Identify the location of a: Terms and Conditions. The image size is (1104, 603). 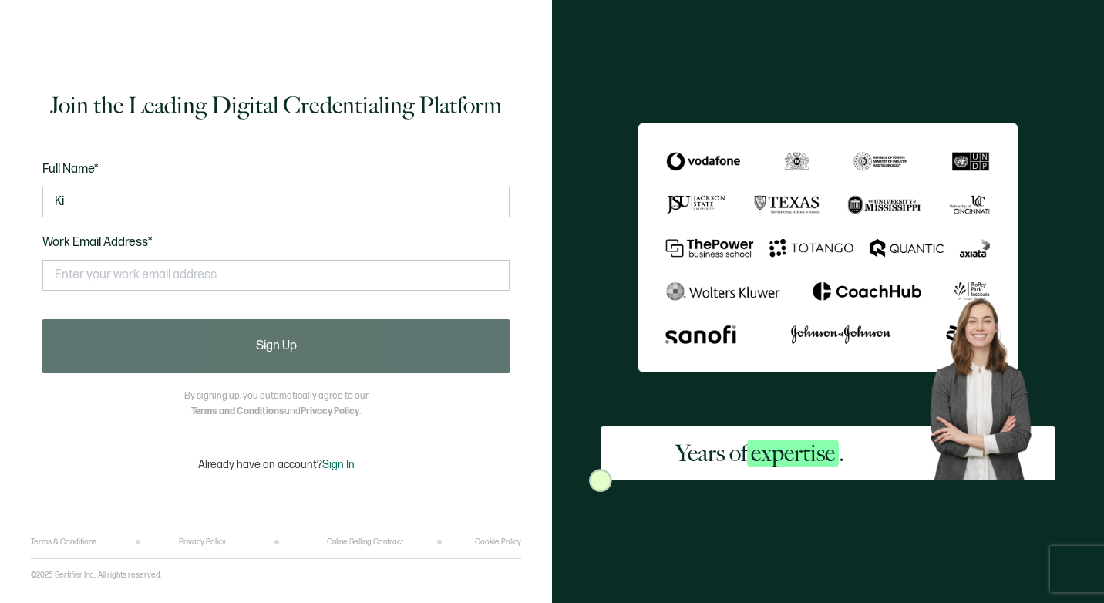
(237, 411).